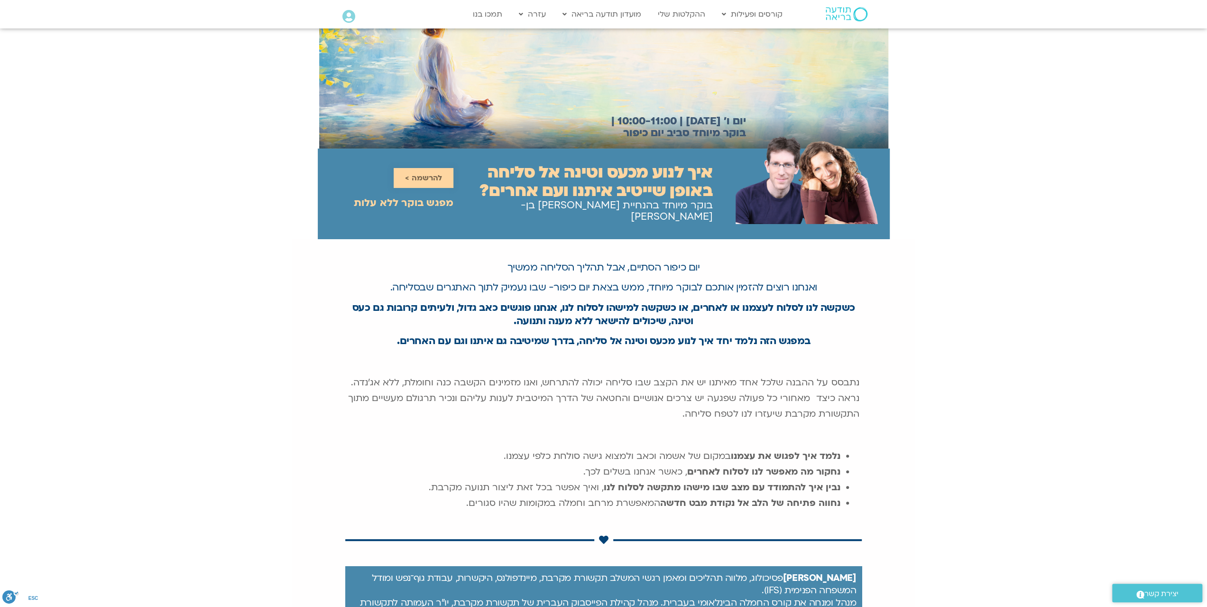 The height and width of the screenshot is (607, 1207). What do you see at coordinates (594, 503) in the screenshot?
I see `li: המאפשרת מרחב וחמלה במקומות שהיו סגורים.` at bounding box center [594, 503].